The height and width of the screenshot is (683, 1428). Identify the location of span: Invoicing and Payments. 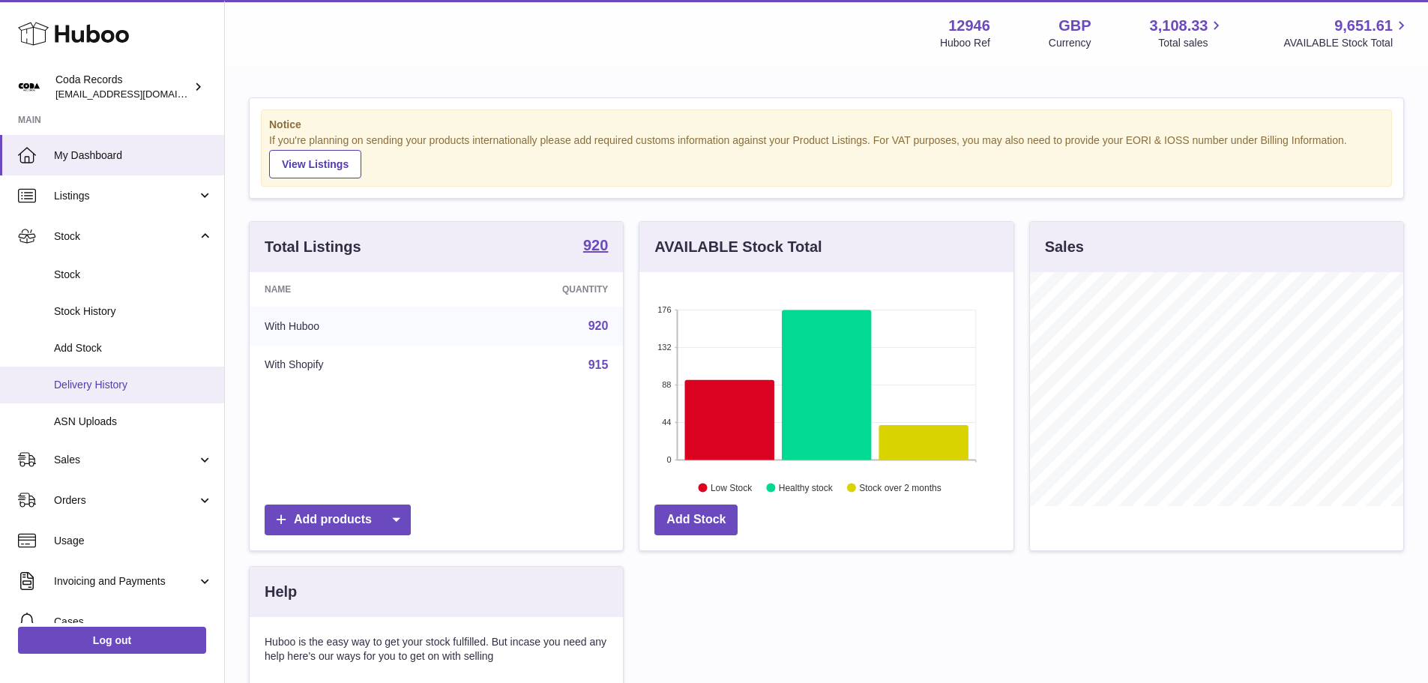
(125, 581).